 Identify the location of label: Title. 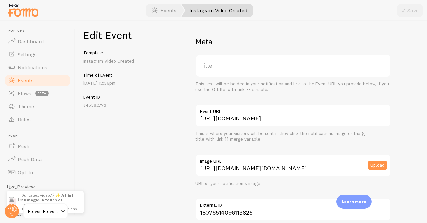
(293, 66).